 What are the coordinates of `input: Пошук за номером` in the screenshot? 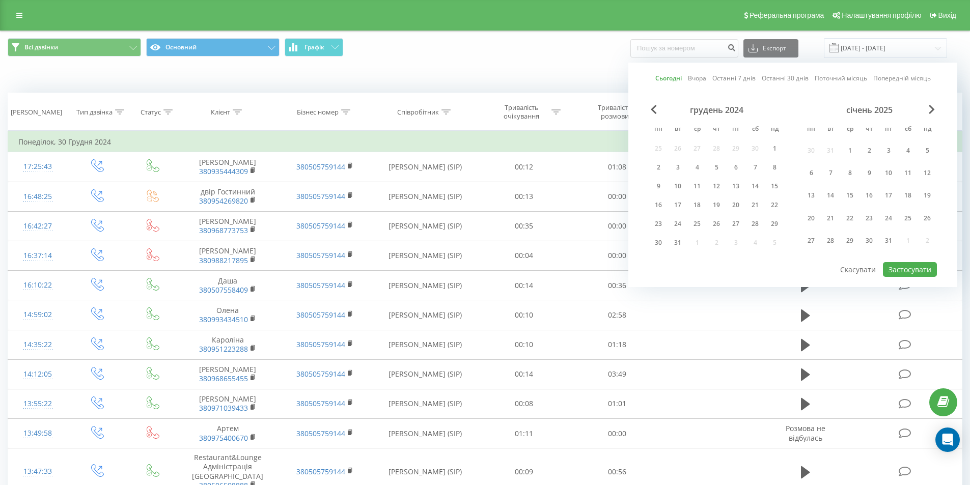 It's located at (684, 48).